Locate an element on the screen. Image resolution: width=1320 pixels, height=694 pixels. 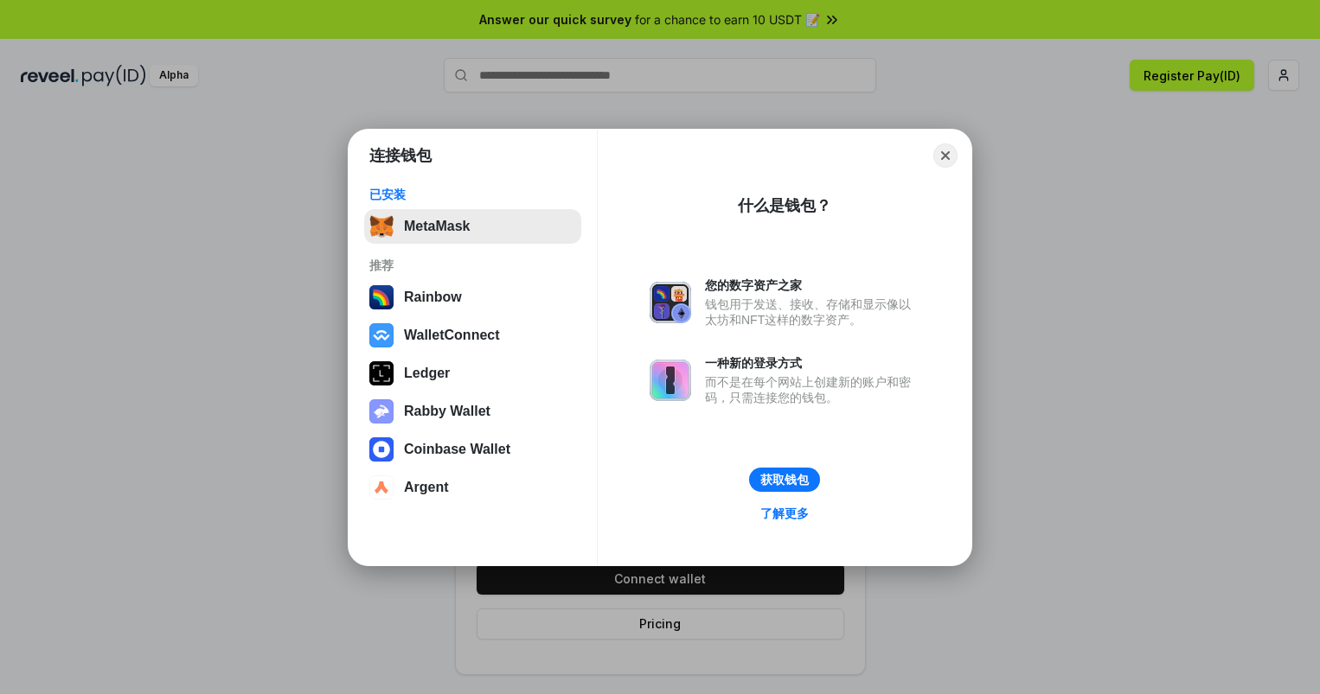
div: 获取钱包 is located at coordinates (784, 480).